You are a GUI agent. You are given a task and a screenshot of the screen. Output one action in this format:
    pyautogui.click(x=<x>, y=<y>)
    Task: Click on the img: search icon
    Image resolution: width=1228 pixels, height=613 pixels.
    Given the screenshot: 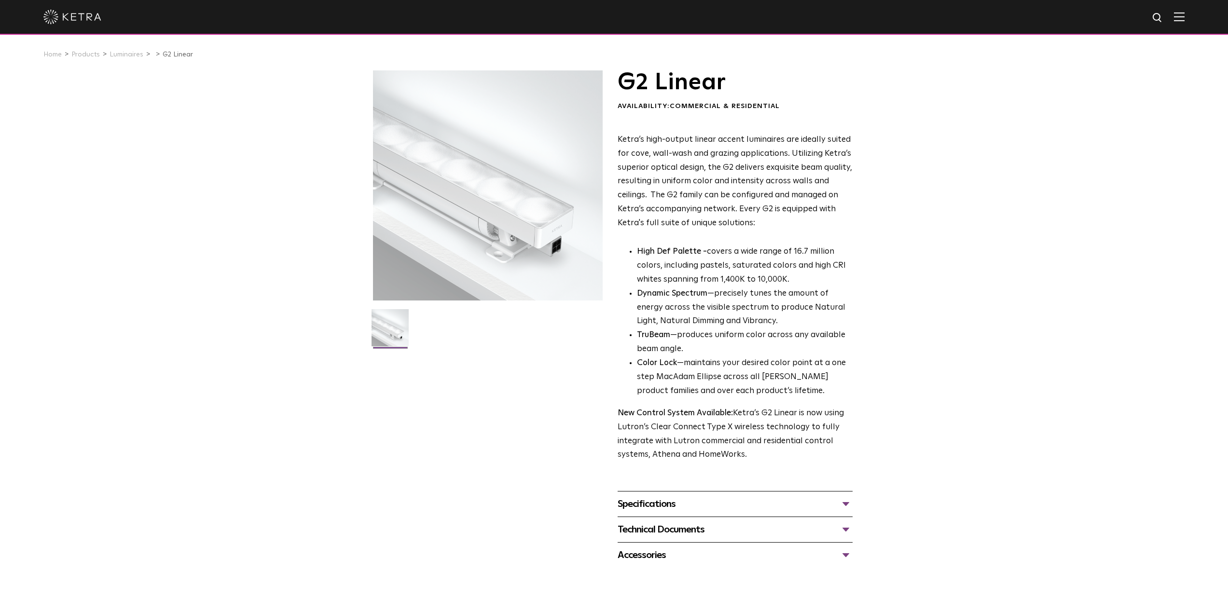 What is the action you would take?
    pyautogui.click(x=1157, y=18)
    